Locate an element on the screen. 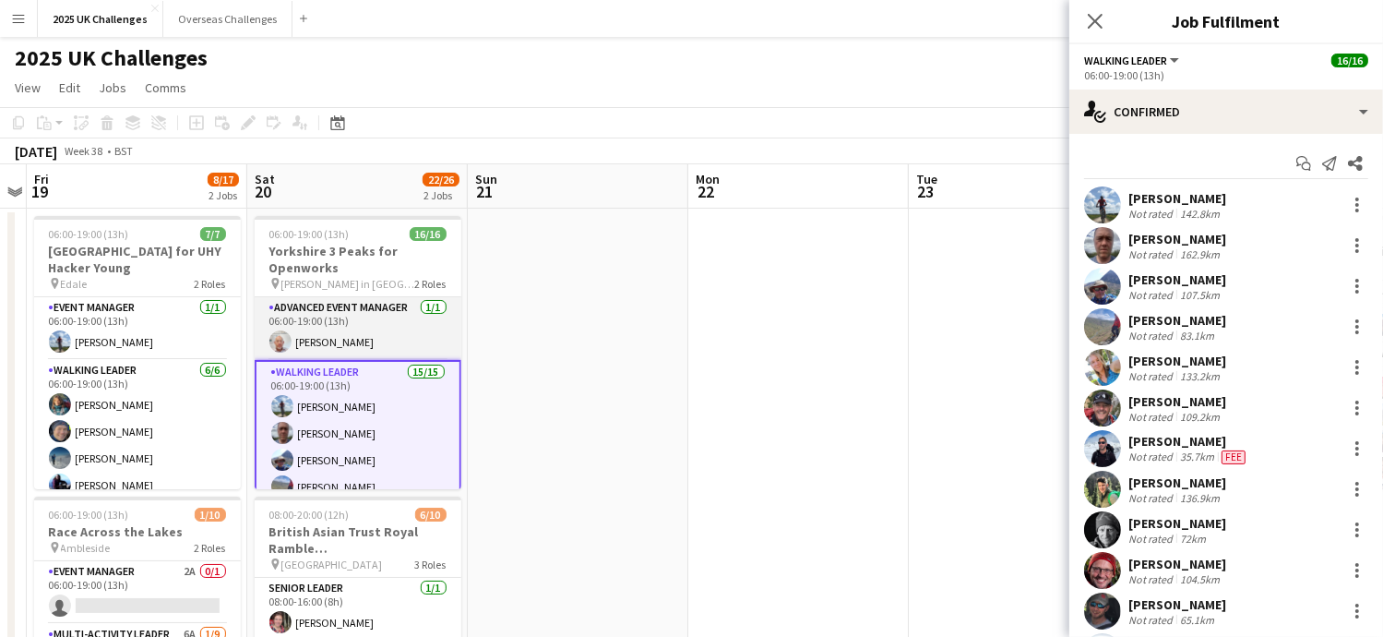 The height and width of the screenshot is (637, 1383). span: Walking Leader is located at coordinates (1126, 60).